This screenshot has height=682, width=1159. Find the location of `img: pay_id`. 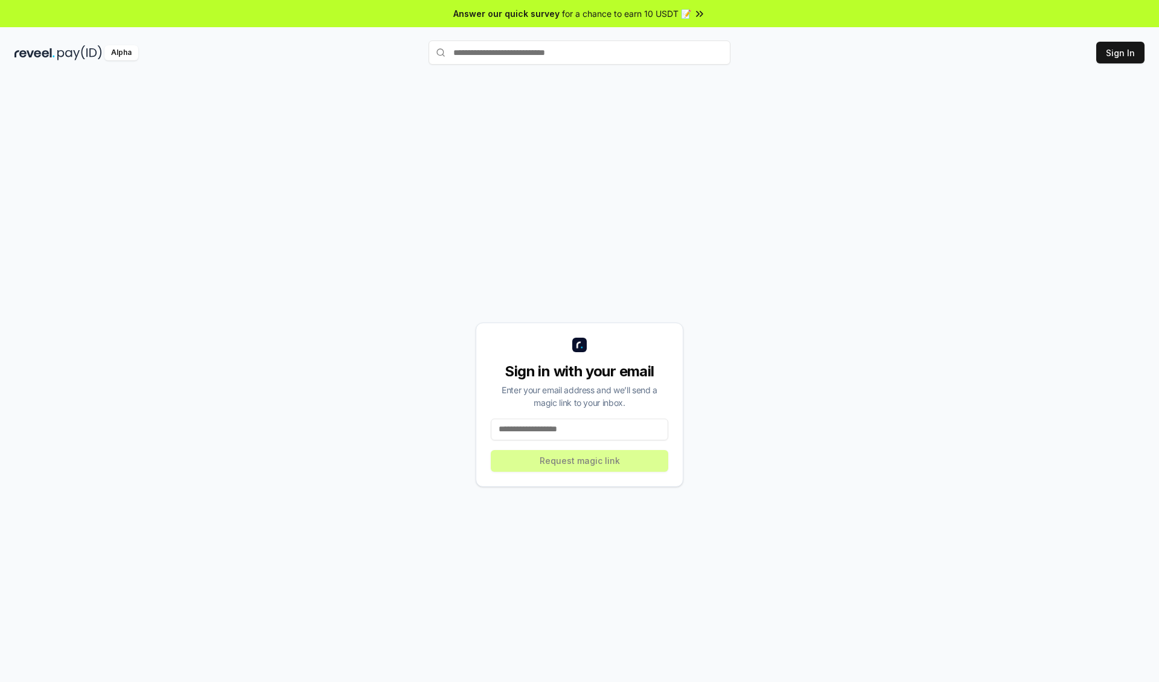

img: pay_id is located at coordinates (80, 53).